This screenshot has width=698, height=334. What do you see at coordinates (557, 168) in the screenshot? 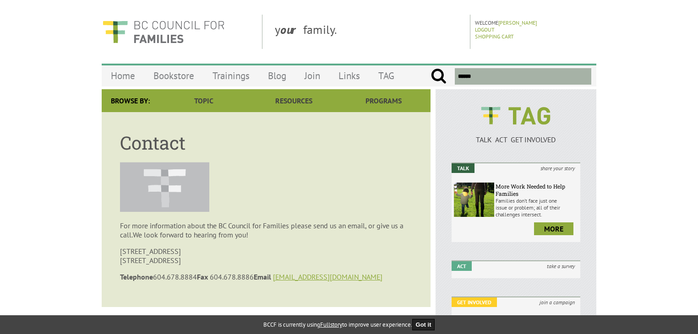
I see `i: share your story` at bounding box center [557, 168].